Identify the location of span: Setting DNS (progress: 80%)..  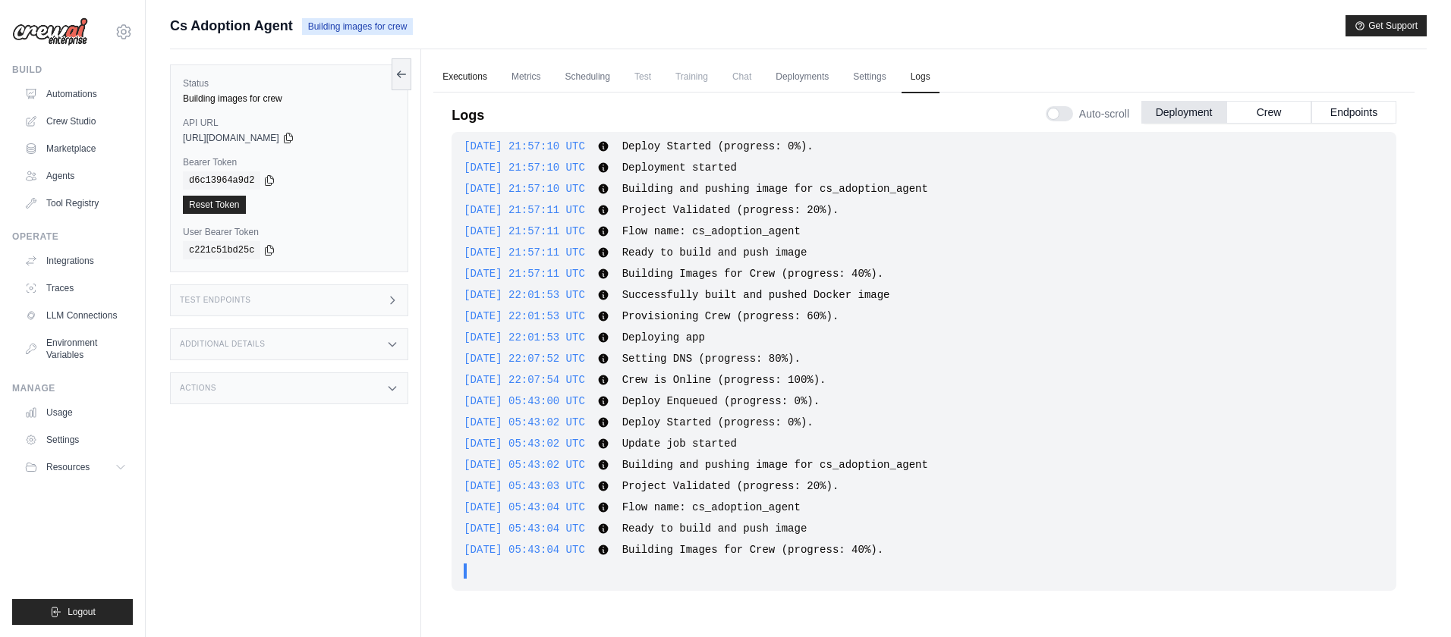
(711, 359).